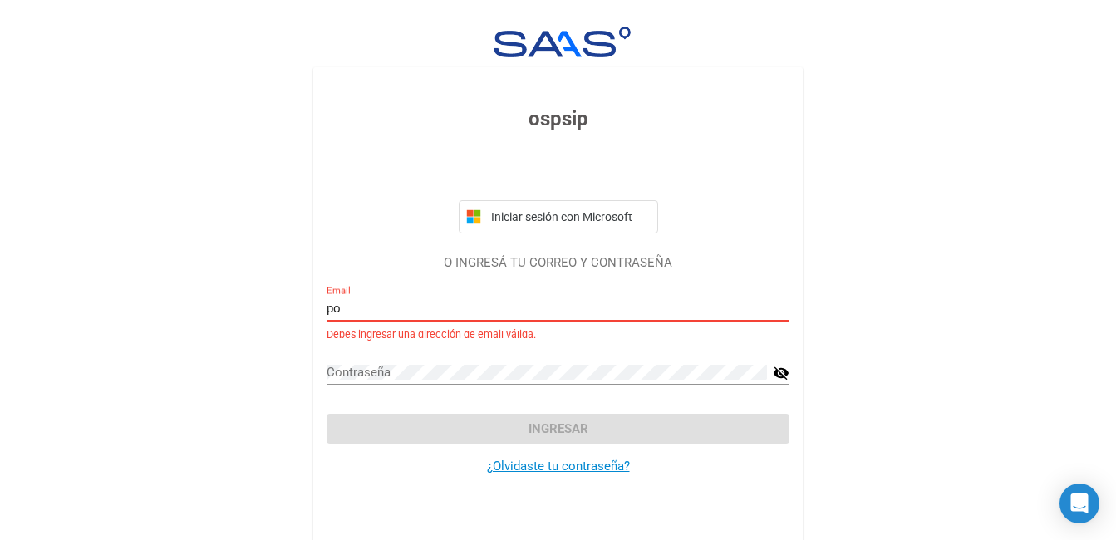 The image size is (1116, 540). Describe the element at coordinates (558, 429) in the screenshot. I see `button: Ingresar` at that location.